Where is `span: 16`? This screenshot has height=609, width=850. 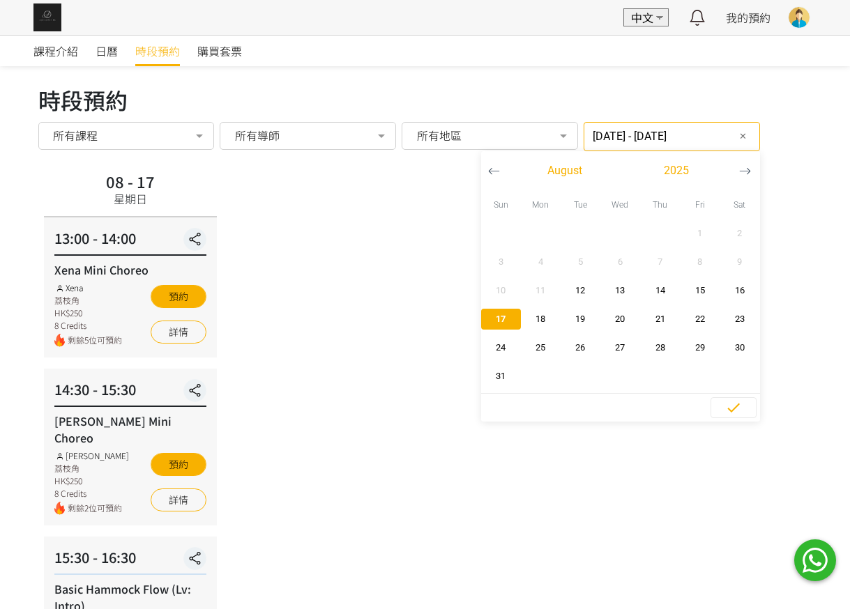 span: 16 is located at coordinates (739, 291).